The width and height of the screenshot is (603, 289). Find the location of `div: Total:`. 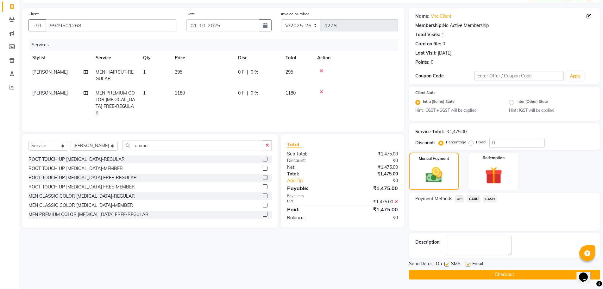

div: Total: is located at coordinates (313, 174).